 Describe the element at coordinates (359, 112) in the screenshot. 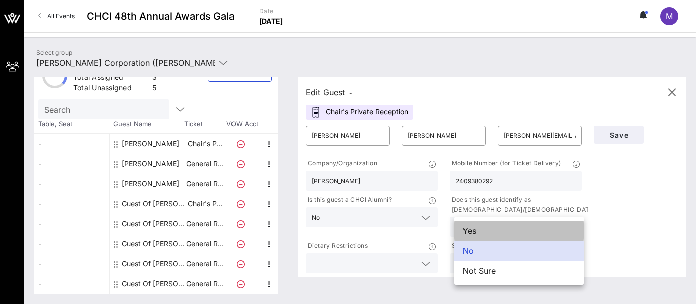

I see `div: Chair's Private Reception` at that location.